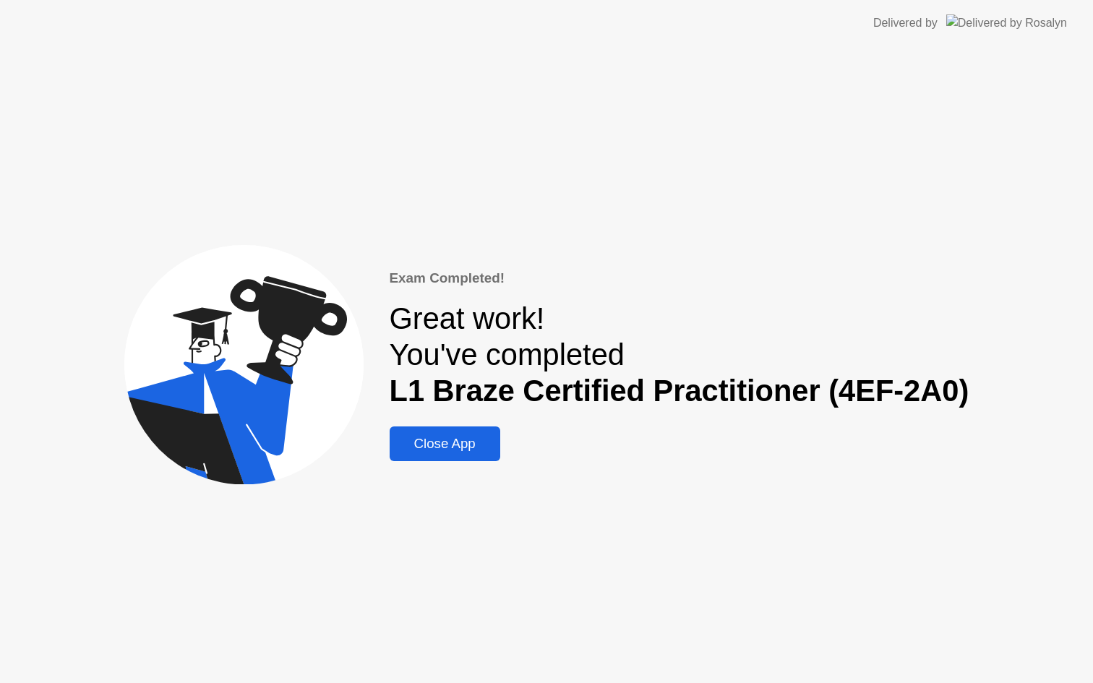  Describe the element at coordinates (680, 390) in the screenshot. I see `b: L1 Braze Certified Practitioner (4EF-2A0)` at that location.